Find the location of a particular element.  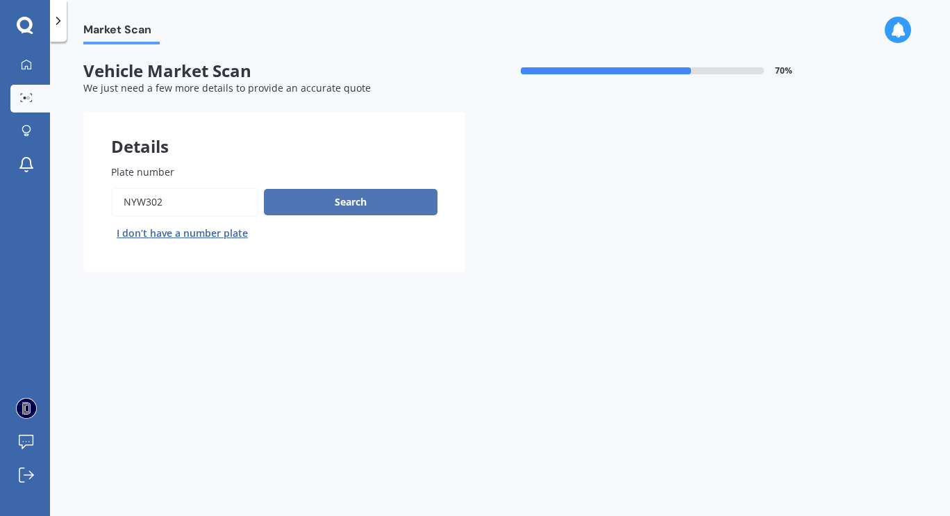

span: Vehicle Market Scan is located at coordinates (274, 71).